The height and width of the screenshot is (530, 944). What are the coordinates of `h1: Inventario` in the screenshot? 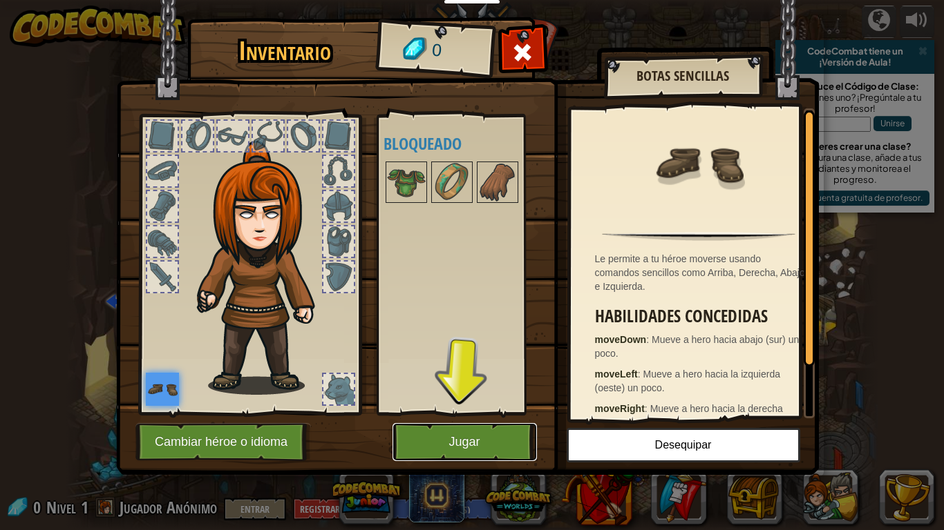 It's located at (285, 51).